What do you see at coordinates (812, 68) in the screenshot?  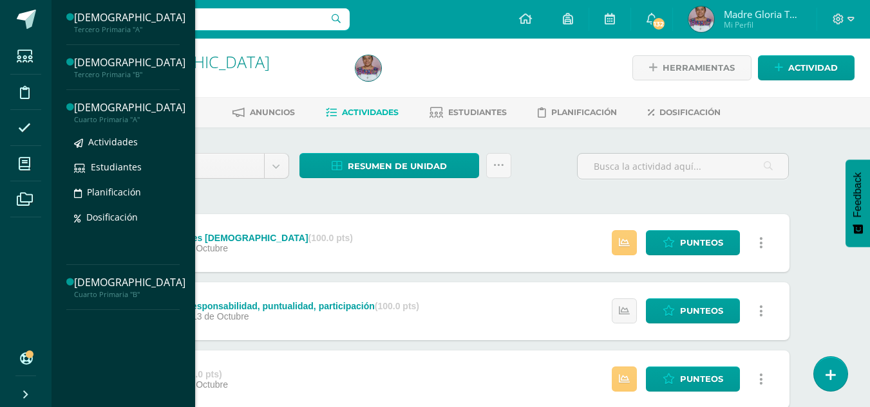 I see `span: Actividad` at bounding box center [812, 68].